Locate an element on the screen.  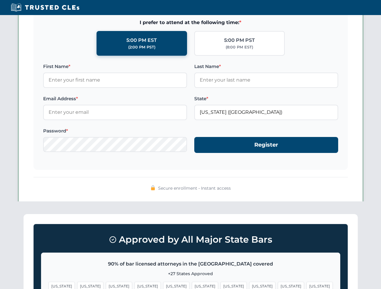
img: Trusted CLEs is located at coordinates (45, 8).